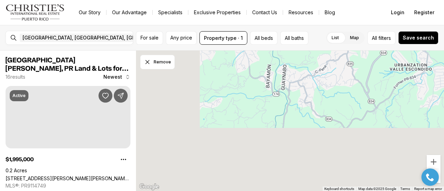 This screenshot has height=191, width=444. I want to click on button: Login, so click(397, 12).